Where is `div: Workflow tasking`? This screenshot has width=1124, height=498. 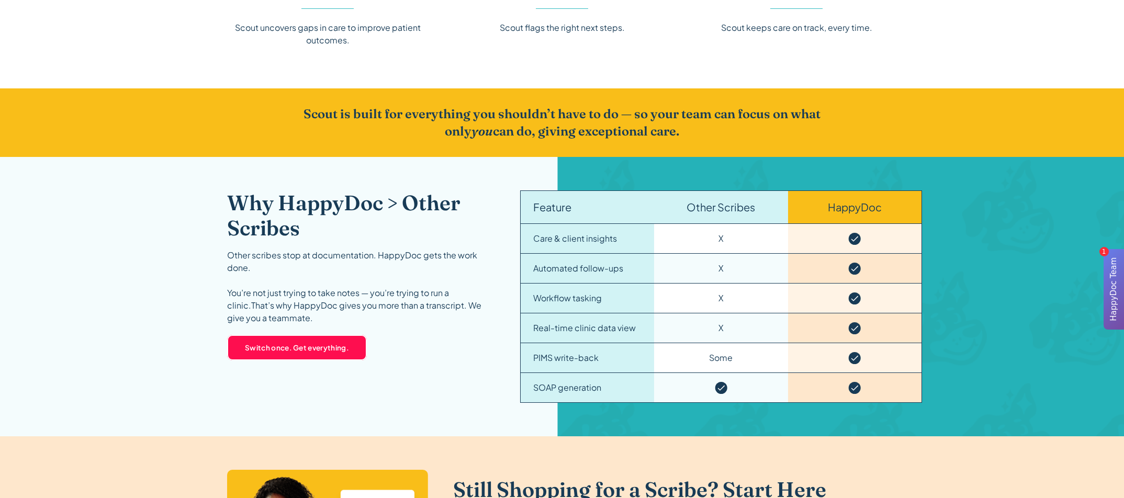
div: Workflow tasking is located at coordinates (567, 298).